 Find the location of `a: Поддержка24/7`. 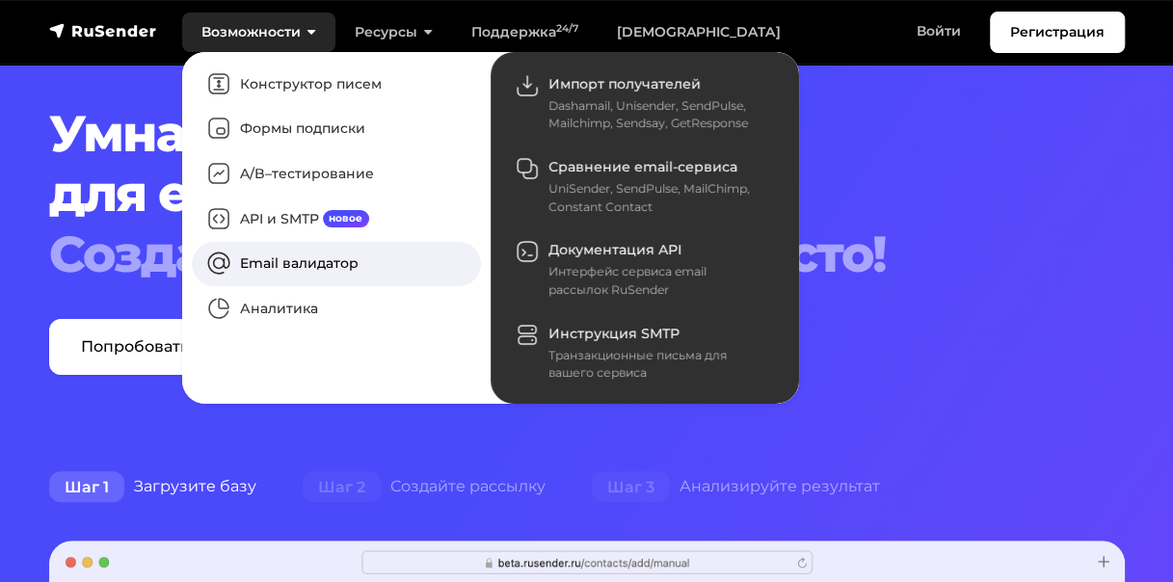

a: Поддержка24/7 is located at coordinates (524, 32).